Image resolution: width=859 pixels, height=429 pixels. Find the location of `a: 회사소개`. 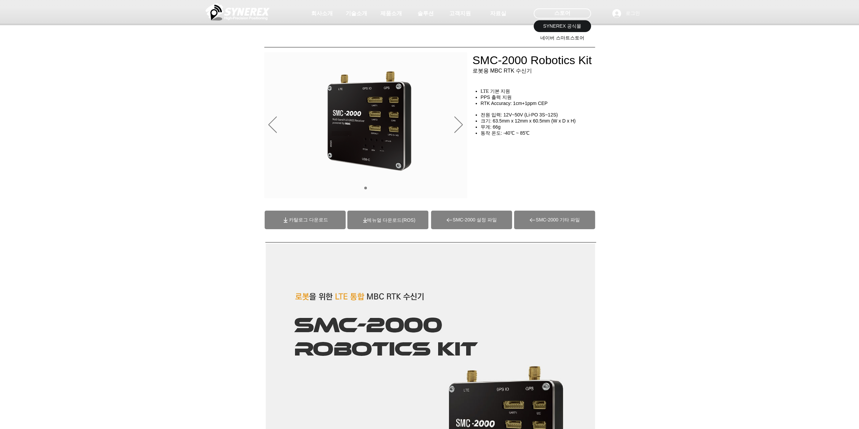

a: 회사소개 is located at coordinates (322, 13).